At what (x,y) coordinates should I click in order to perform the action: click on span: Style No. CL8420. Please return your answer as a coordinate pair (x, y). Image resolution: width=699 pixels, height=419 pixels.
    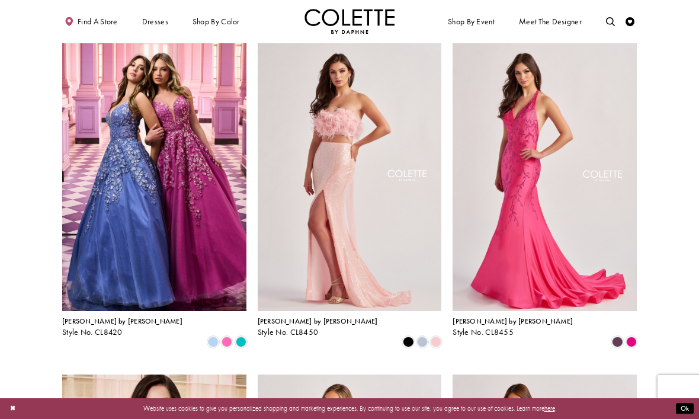
    Looking at the image, I should click on (92, 332).